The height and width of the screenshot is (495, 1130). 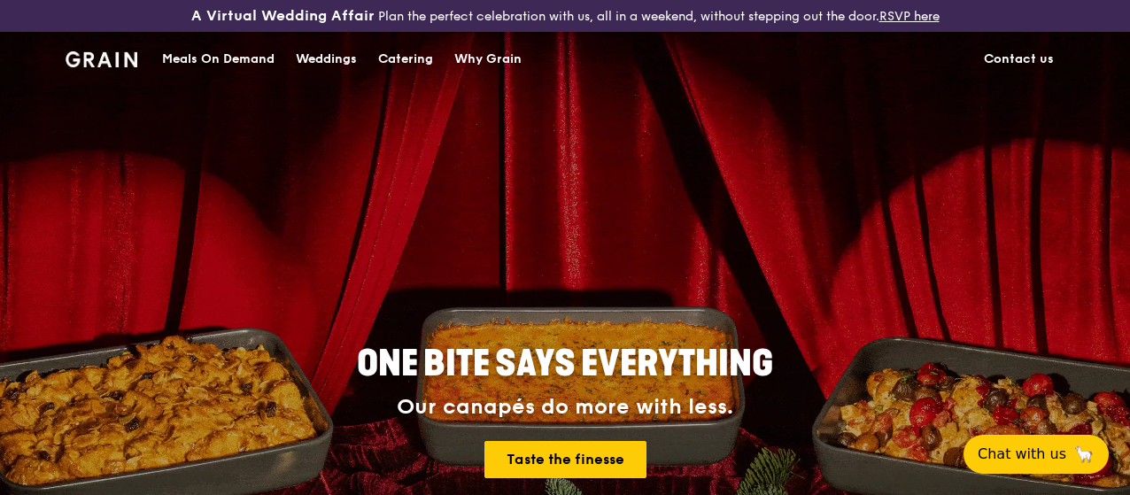 I want to click on img: Grain, so click(x=101, y=59).